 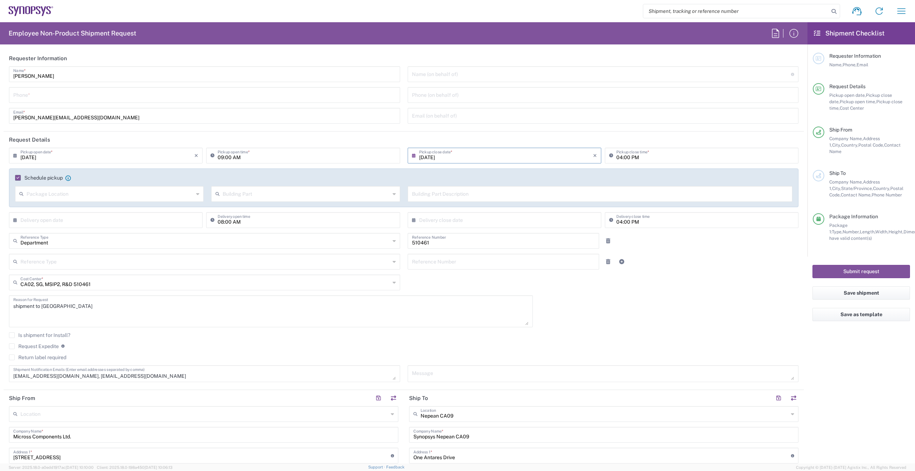 I want to click on button: Save as template, so click(x=861, y=314).